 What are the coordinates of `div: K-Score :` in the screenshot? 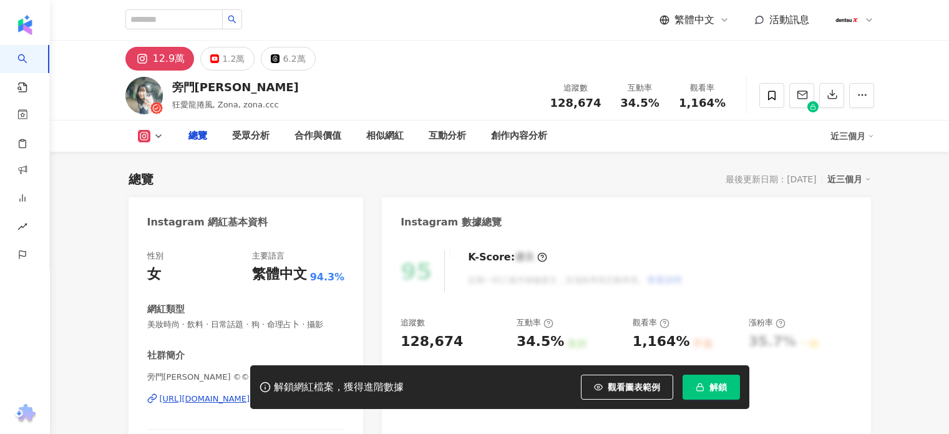 It's located at (507, 257).